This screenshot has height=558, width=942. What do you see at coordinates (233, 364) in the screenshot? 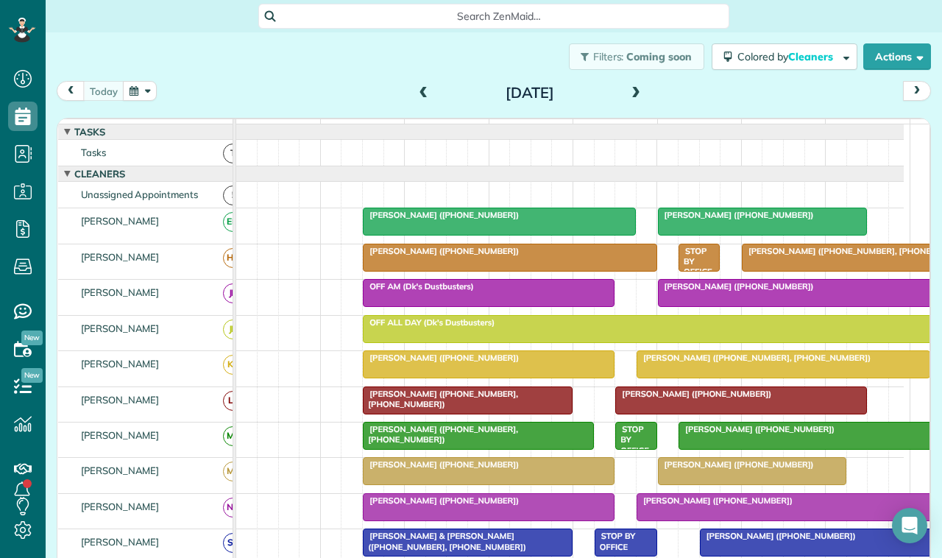
I see `span: KB` at bounding box center [233, 364].